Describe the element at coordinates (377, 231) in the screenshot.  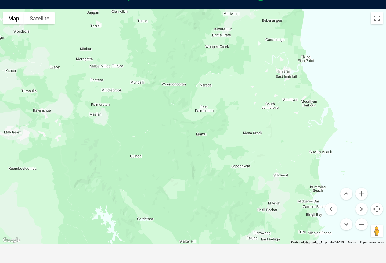
I see `button: Drag Pegman onto the map to open Street View` at that location.